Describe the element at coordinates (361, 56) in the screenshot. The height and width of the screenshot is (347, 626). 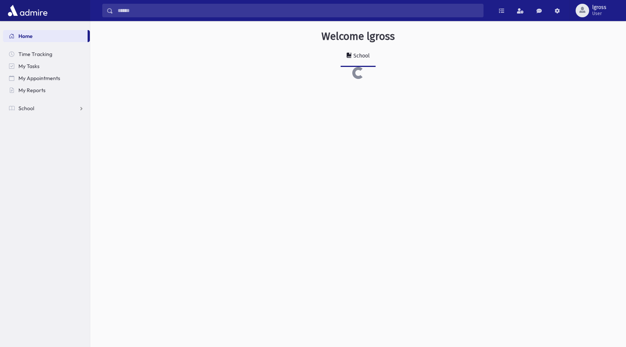
I see `div: School` at that location.